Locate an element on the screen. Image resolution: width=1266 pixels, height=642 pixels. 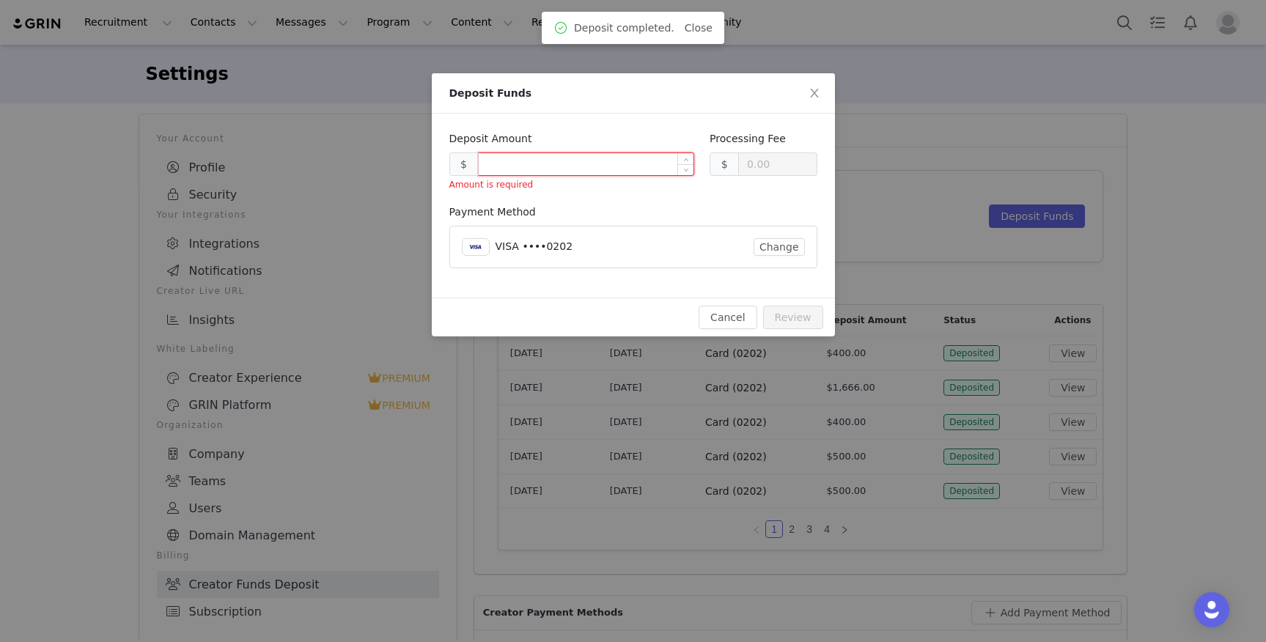
label: Deposit Amount is located at coordinates (491, 139).